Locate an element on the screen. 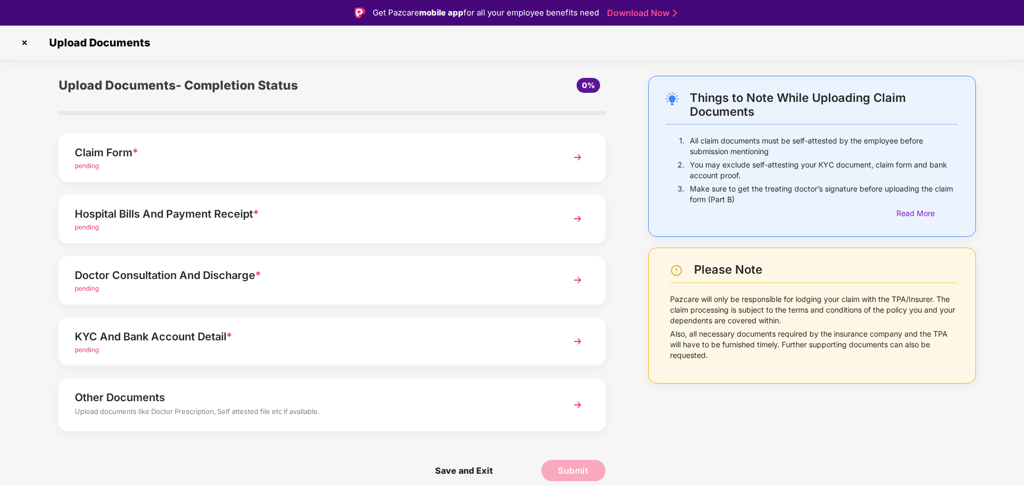  p: Pazcare will only be responsible for lodging your claim with the TPA/Insurer. The claim processin... is located at coordinates (814, 310).